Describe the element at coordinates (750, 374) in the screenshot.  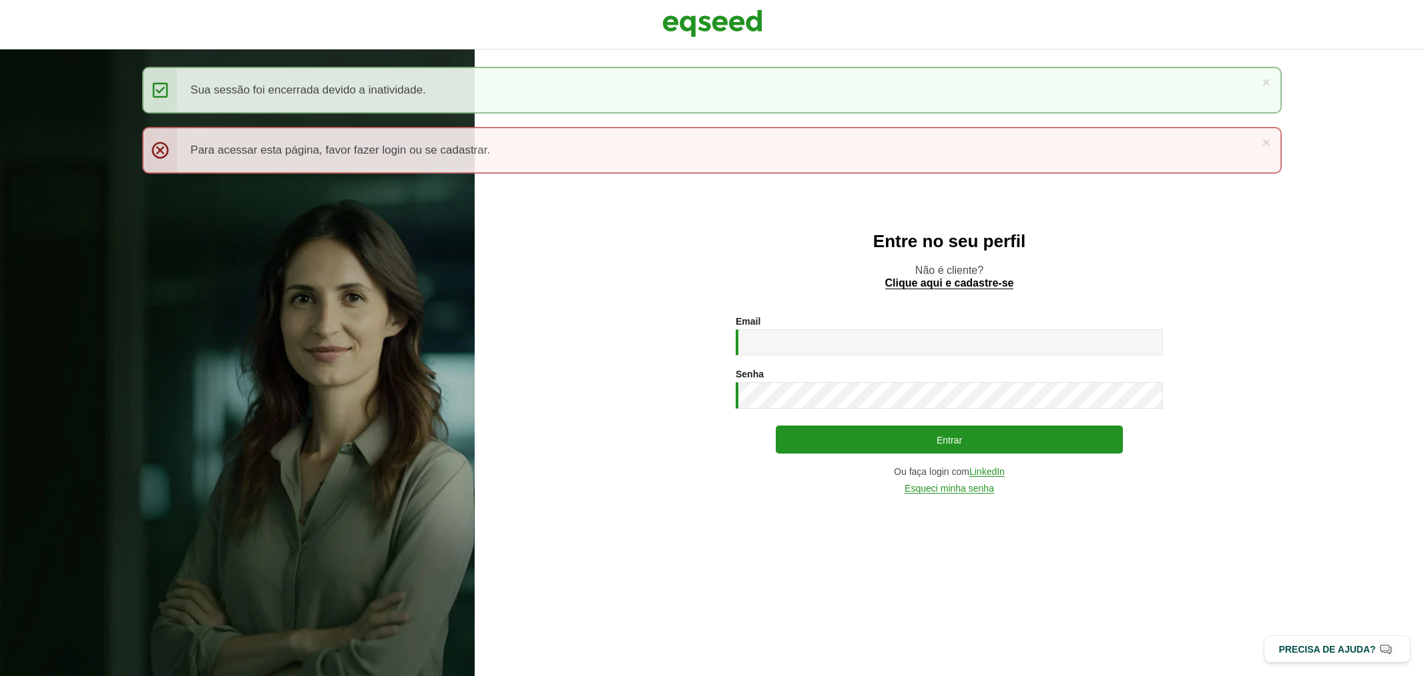
I see `label: Senha` at that location.